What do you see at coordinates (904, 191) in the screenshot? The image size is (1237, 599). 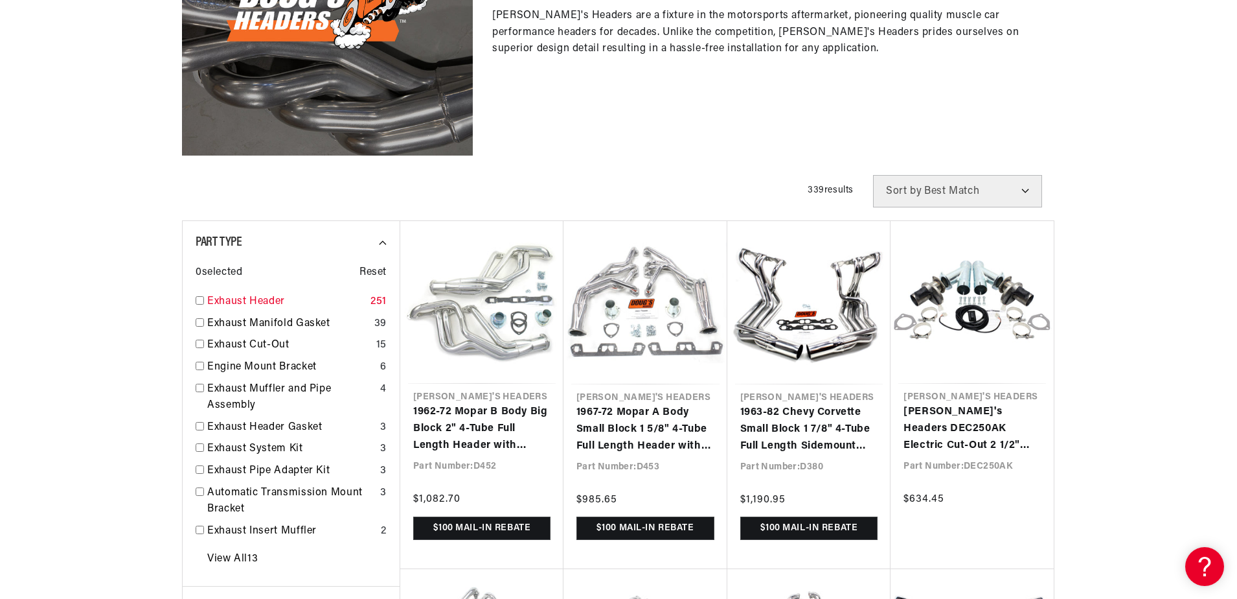 I see `span: Sort by` at bounding box center [904, 191].